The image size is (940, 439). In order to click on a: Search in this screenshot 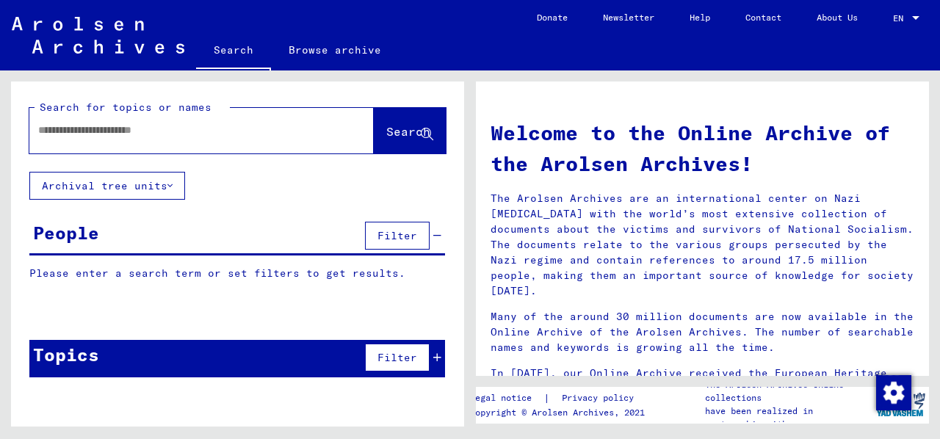, I will do `click(233, 51)`.